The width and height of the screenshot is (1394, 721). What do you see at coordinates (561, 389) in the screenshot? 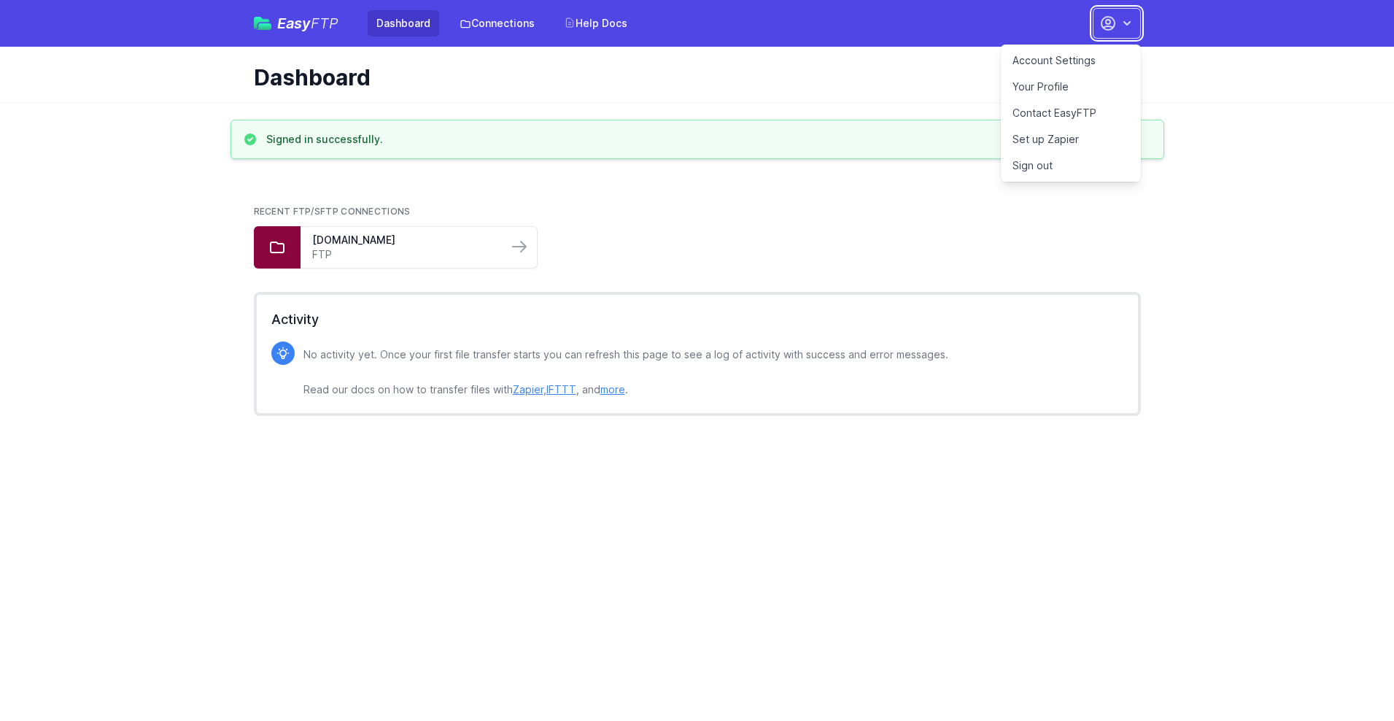
I see `a: IFTTT` at bounding box center [561, 389].